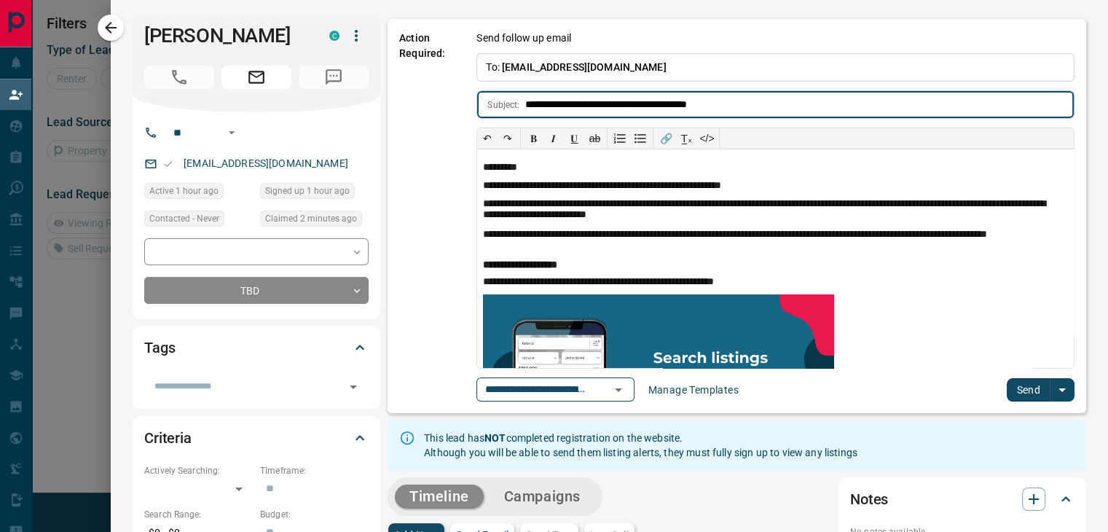 This screenshot has width=1108, height=532. I want to click on button: Campaigns, so click(542, 496).